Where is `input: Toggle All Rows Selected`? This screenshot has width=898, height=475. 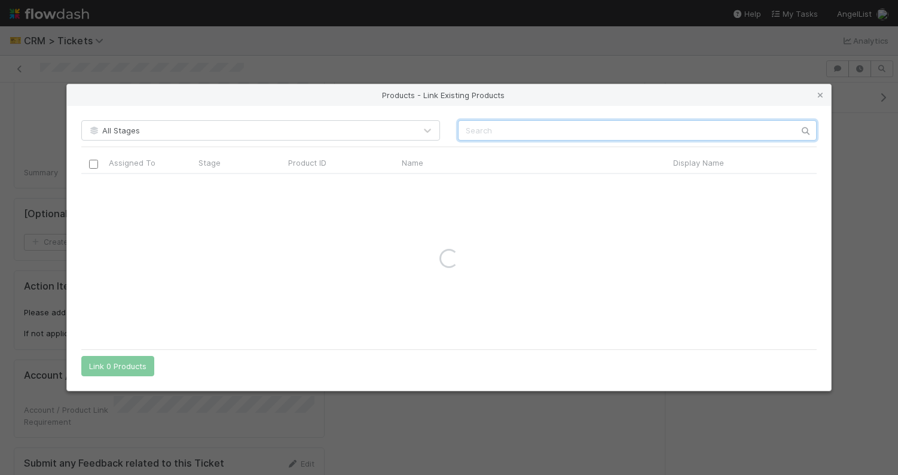
input: Toggle All Rows Selected is located at coordinates (93, 164).